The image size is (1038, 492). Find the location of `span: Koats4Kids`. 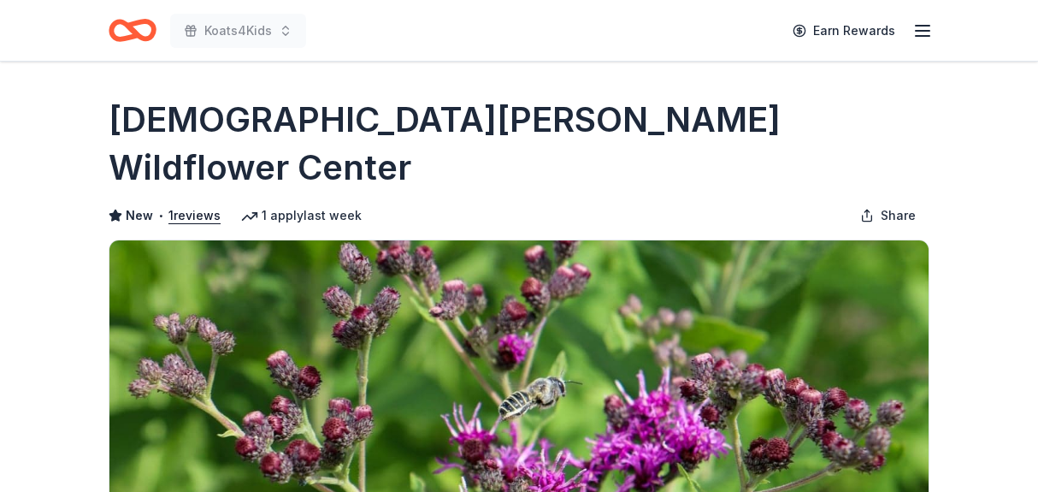

span: Koats4Kids is located at coordinates (238, 31).